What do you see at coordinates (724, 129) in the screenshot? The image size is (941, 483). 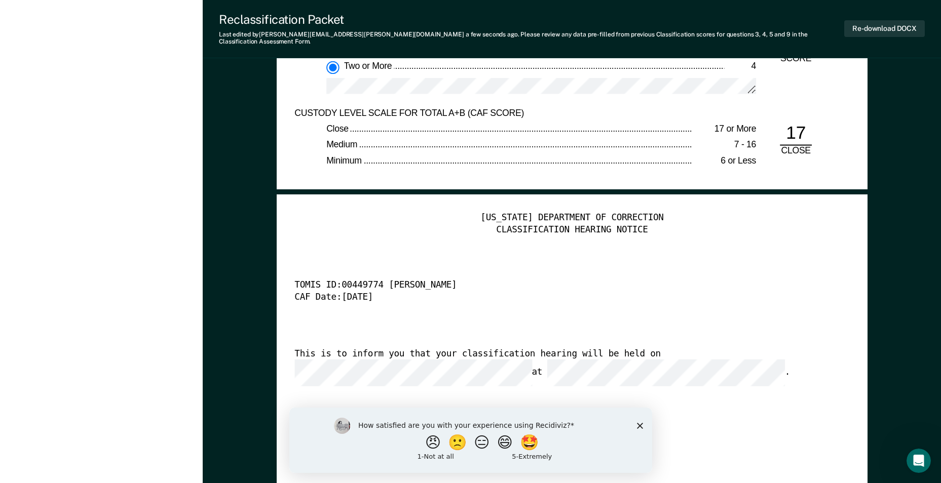 I see `div: 17 or More` at bounding box center [724, 129].